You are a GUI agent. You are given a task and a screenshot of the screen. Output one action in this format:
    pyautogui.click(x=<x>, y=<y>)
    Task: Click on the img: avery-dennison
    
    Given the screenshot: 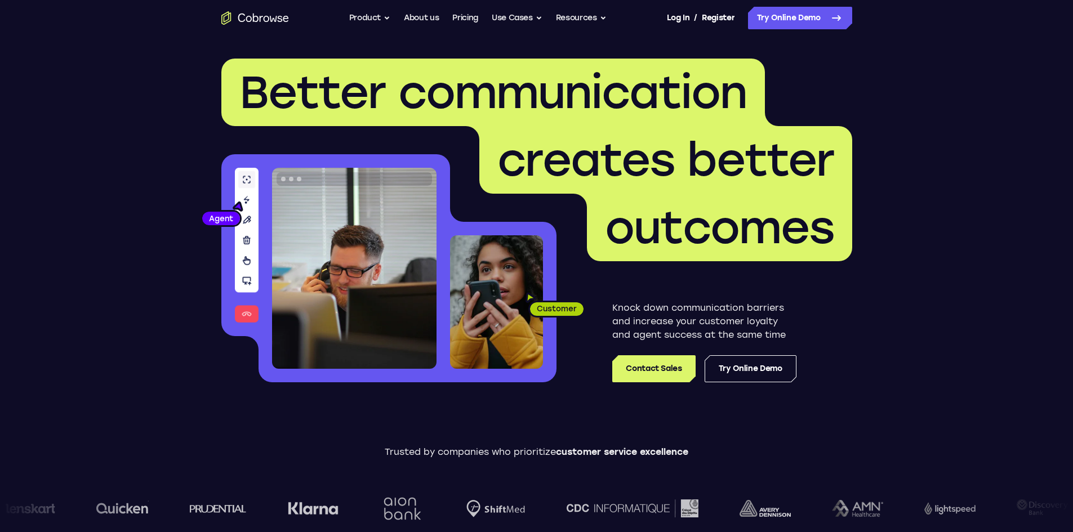 What is the action you would take?
    pyautogui.click(x=765, y=509)
    